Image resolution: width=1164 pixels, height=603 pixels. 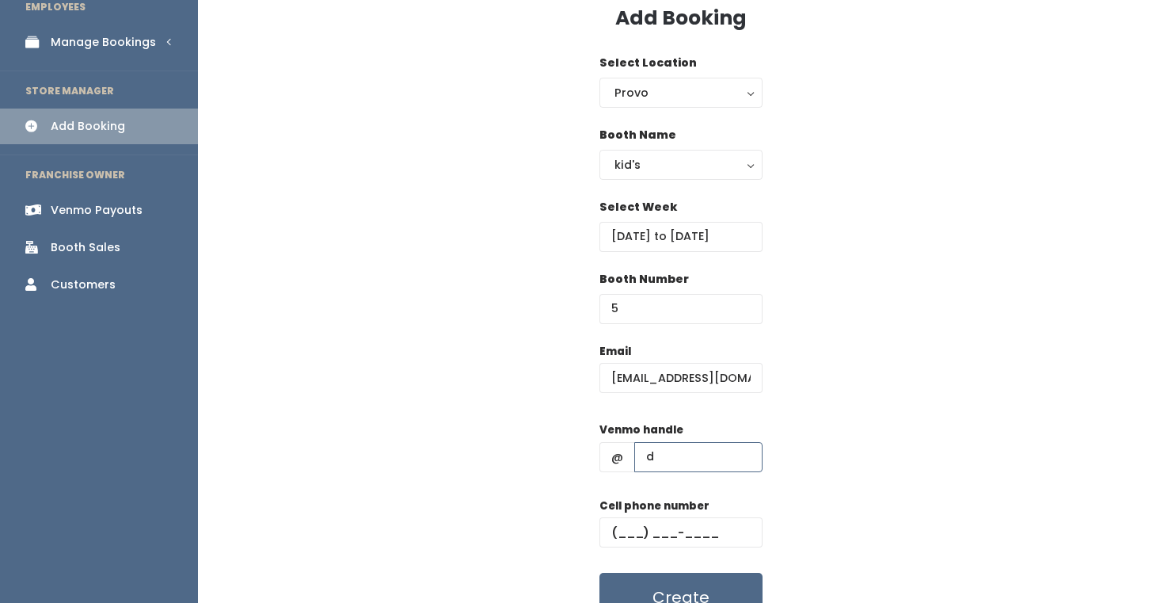 I want to click on div: Provo, so click(x=681, y=93).